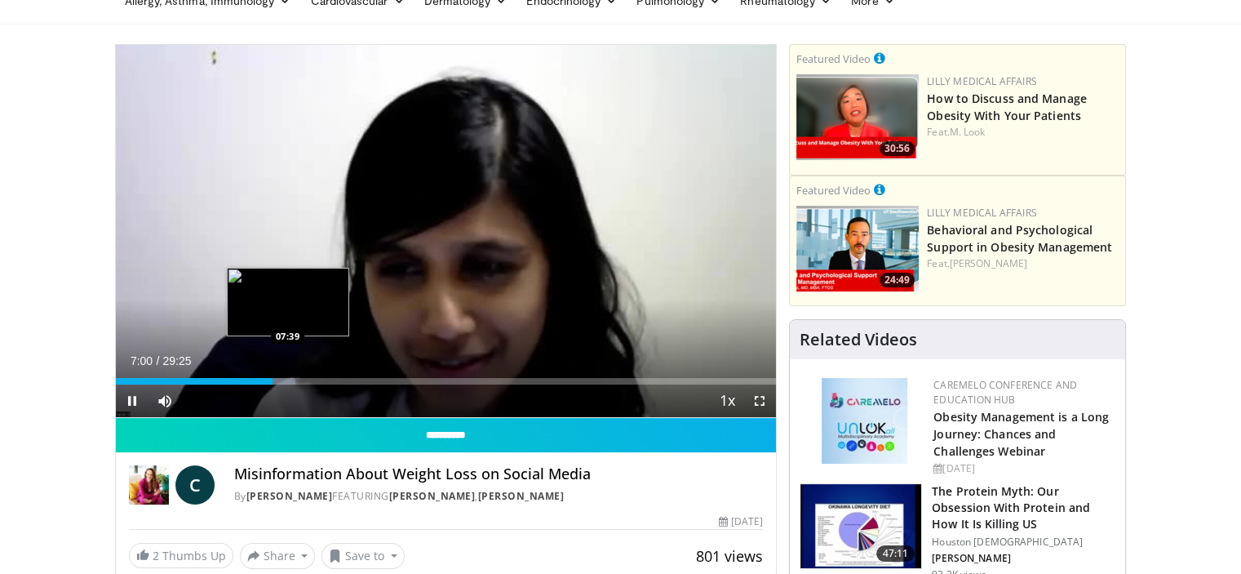  Describe the element at coordinates (499, 496) in the screenshot. I see `div: By FEATURING ,` at that location.